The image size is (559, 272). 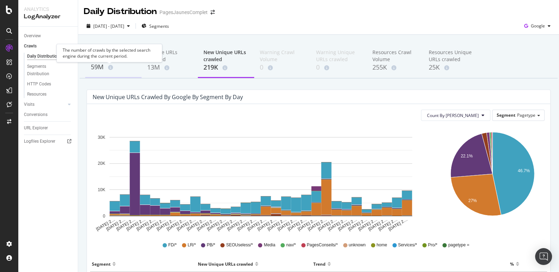 I want to click on text: 20K, so click(x=101, y=164).